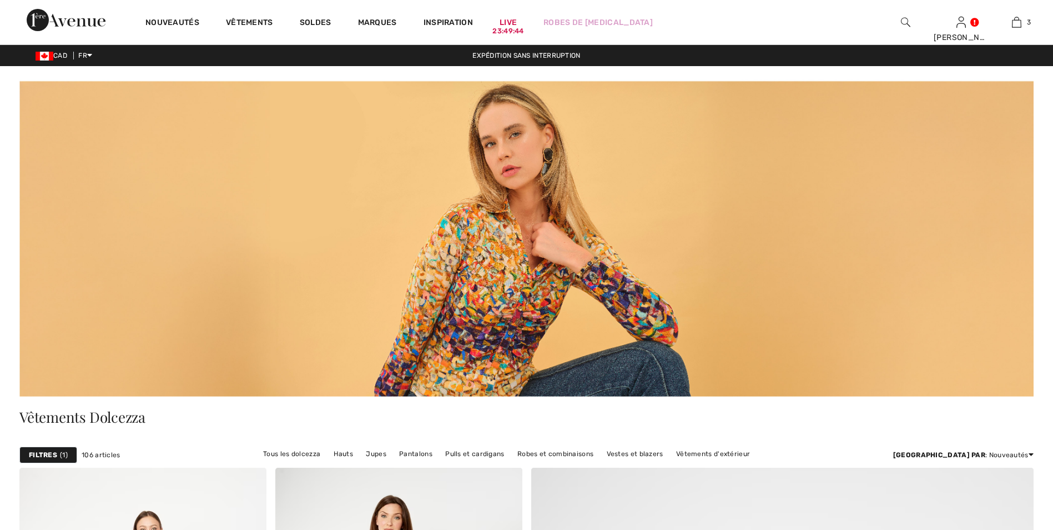 The image size is (1053, 530). I want to click on img: Canadian Dollar, so click(44, 56).